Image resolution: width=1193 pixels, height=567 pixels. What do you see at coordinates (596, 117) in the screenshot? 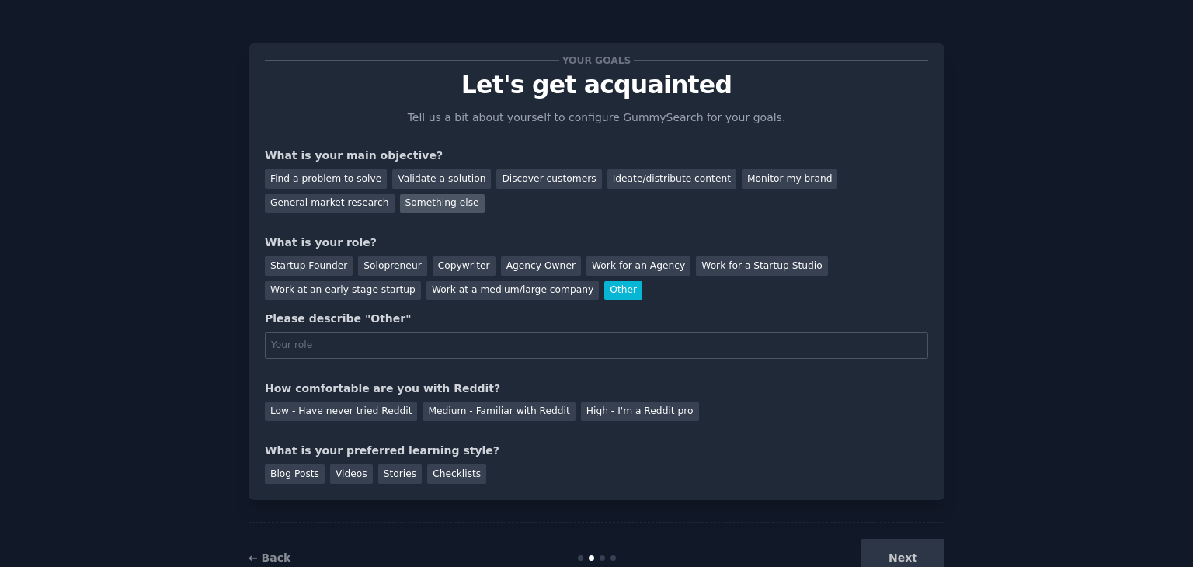
I see `p: Tell us a bit about yourself to configure GummySearch for your goals.` at bounding box center [596, 117].